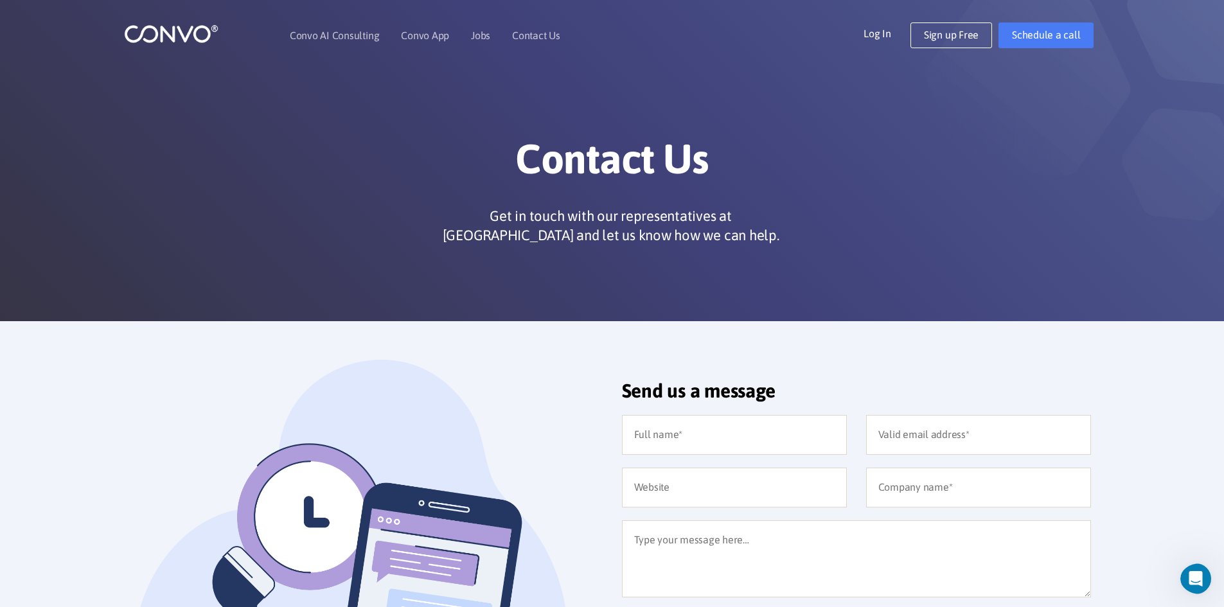  I want to click on a: Log In, so click(887, 33).